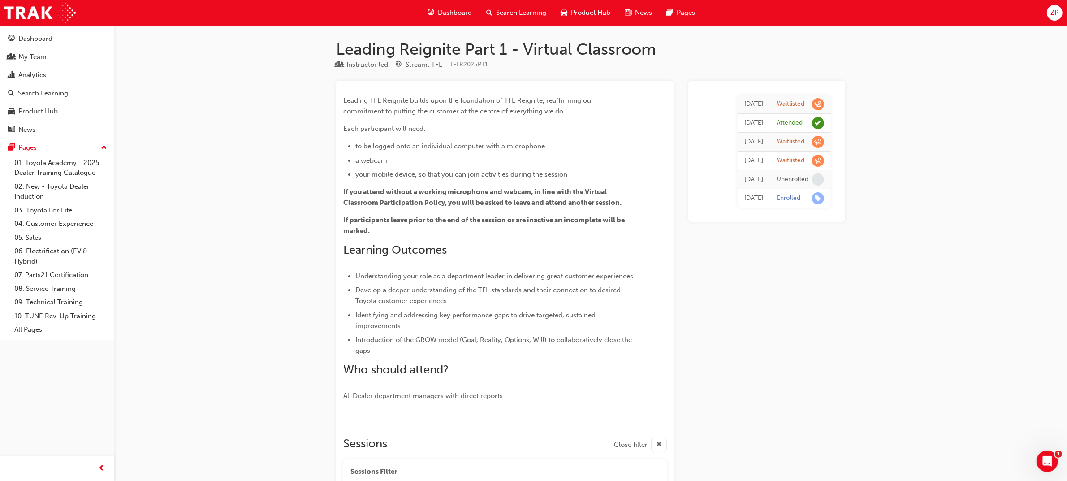 The width and height of the screenshot is (1067, 481). What do you see at coordinates (11, 75) in the screenshot?
I see `span: chart-icon` at bounding box center [11, 75].